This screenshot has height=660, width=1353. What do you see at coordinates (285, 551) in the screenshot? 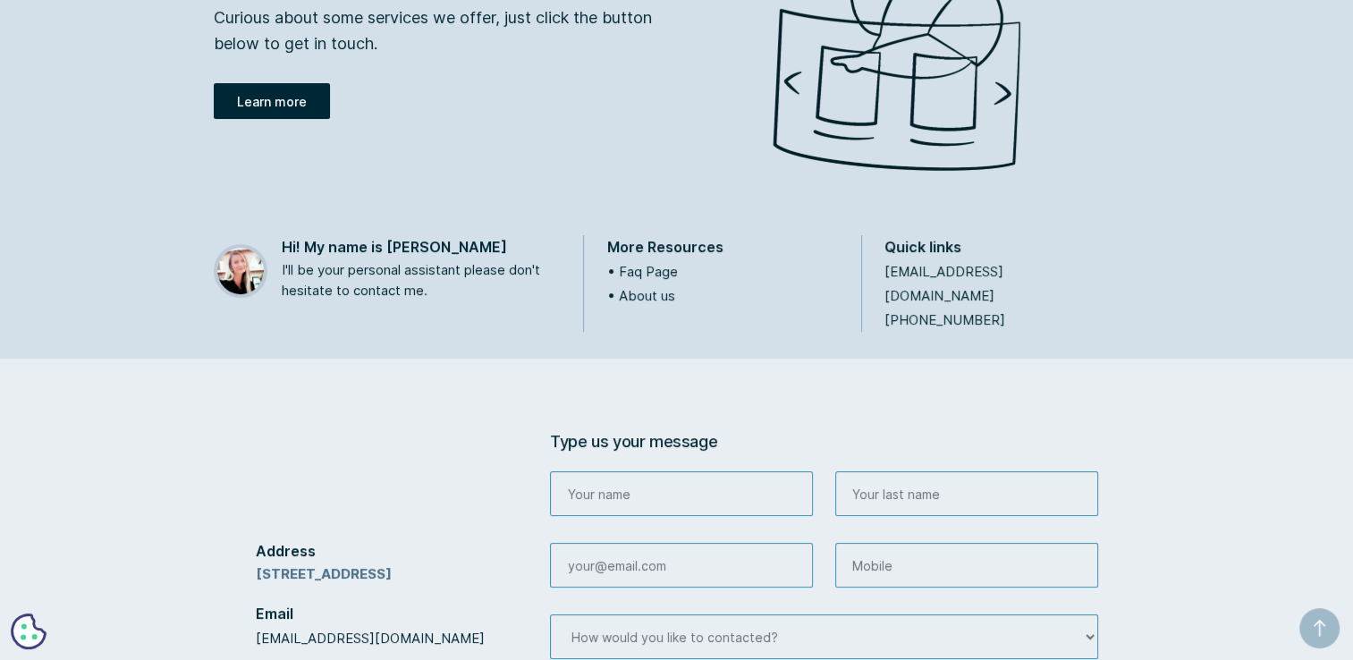
I see `div: Address` at bounding box center [285, 551].